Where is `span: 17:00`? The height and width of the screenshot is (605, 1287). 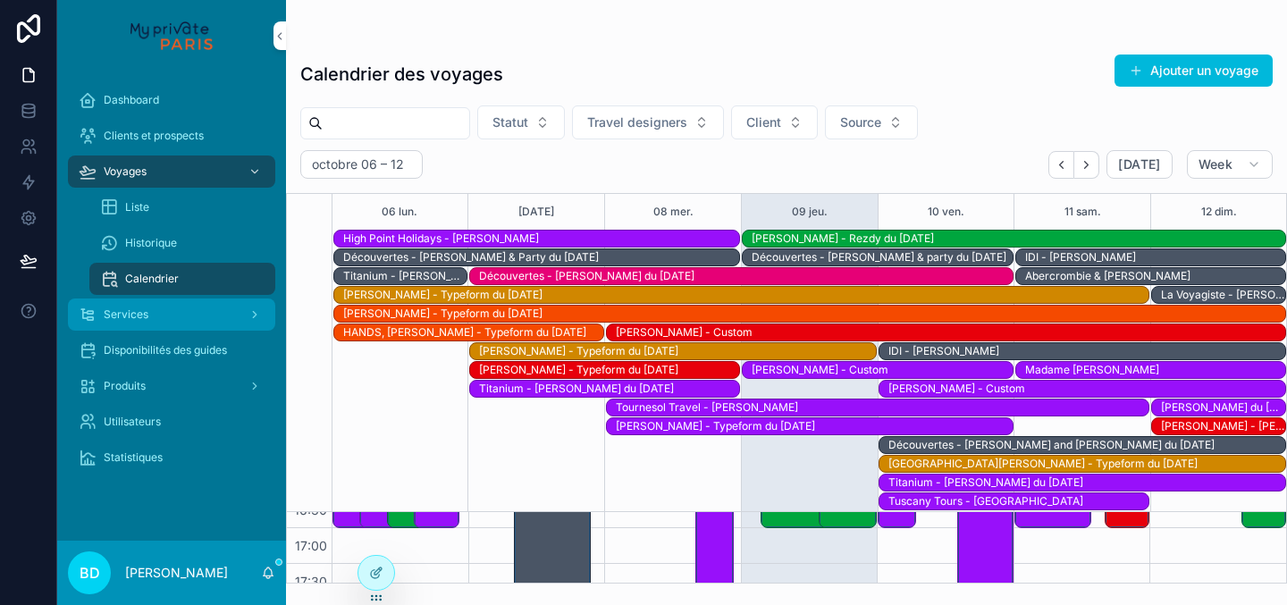
span: 17:00 is located at coordinates (311, 545).